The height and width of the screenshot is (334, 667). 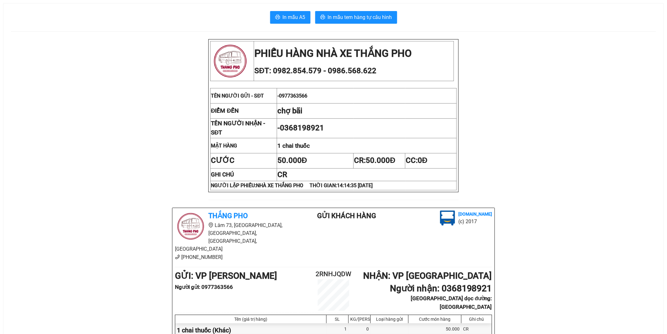 What do you see at coordinates (389, 319) in the screenshot?
I see `div: Loại hàng gửi` at bounding box center [389, 319].